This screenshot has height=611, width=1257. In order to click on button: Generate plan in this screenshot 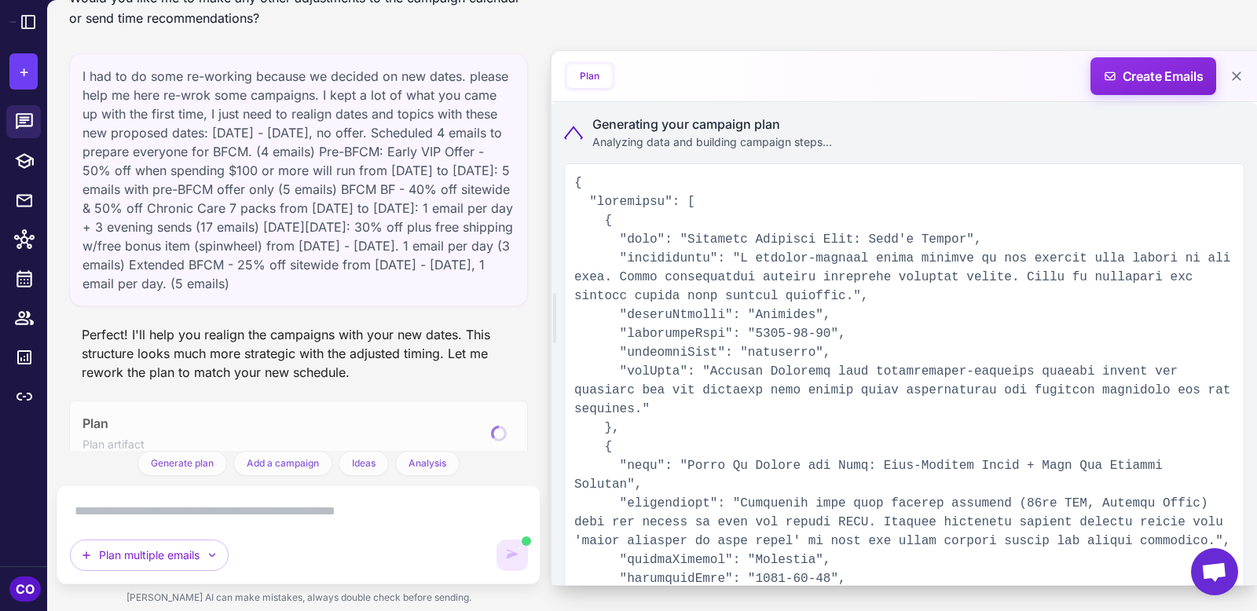, I will do `click(182, 464)`.